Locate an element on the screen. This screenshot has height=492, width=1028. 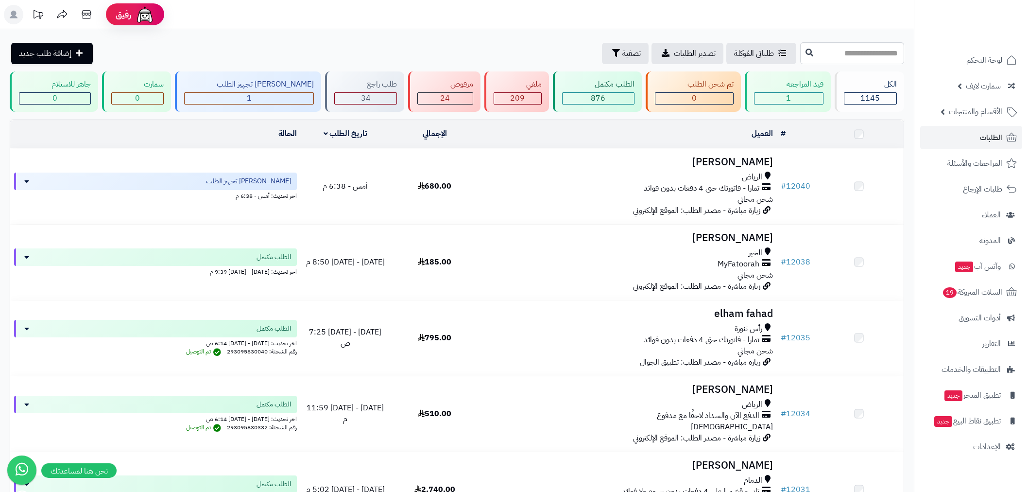
a: قيد المراجعه 1 is located at coordinates (788, 91).